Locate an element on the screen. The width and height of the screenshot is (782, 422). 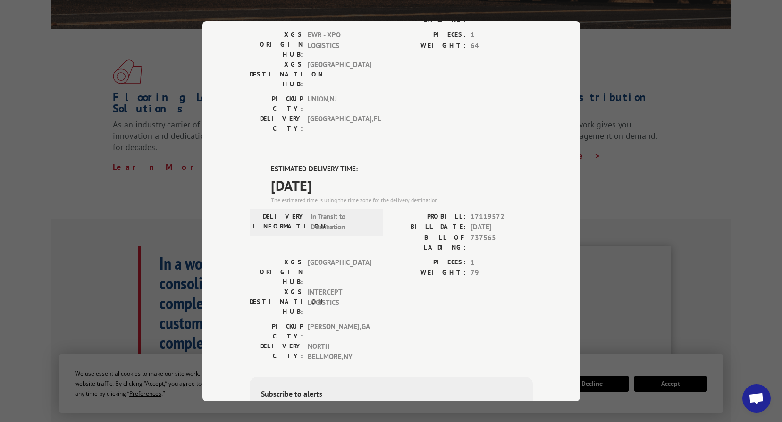
span: 17119572 is located at coordinates (502, 216).